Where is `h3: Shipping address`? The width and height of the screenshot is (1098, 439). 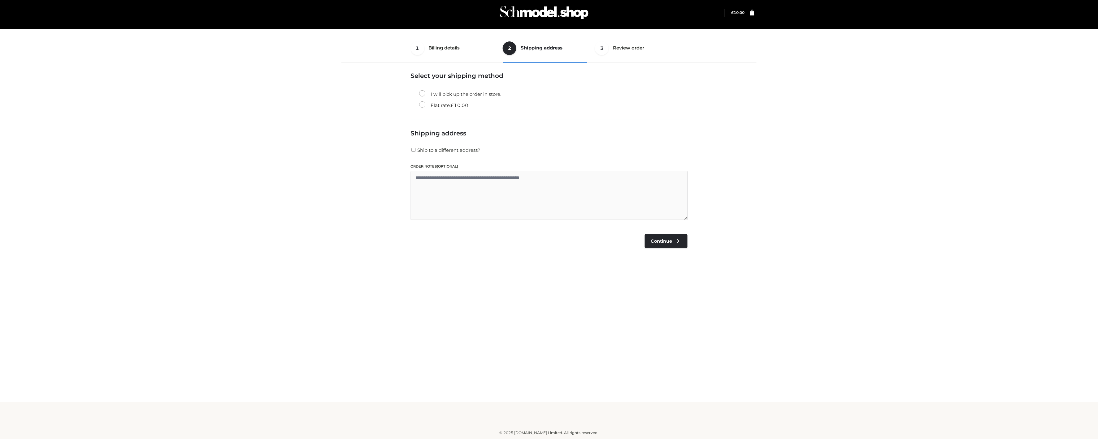 h3: Shipping address is located at coordinates (549, 133).